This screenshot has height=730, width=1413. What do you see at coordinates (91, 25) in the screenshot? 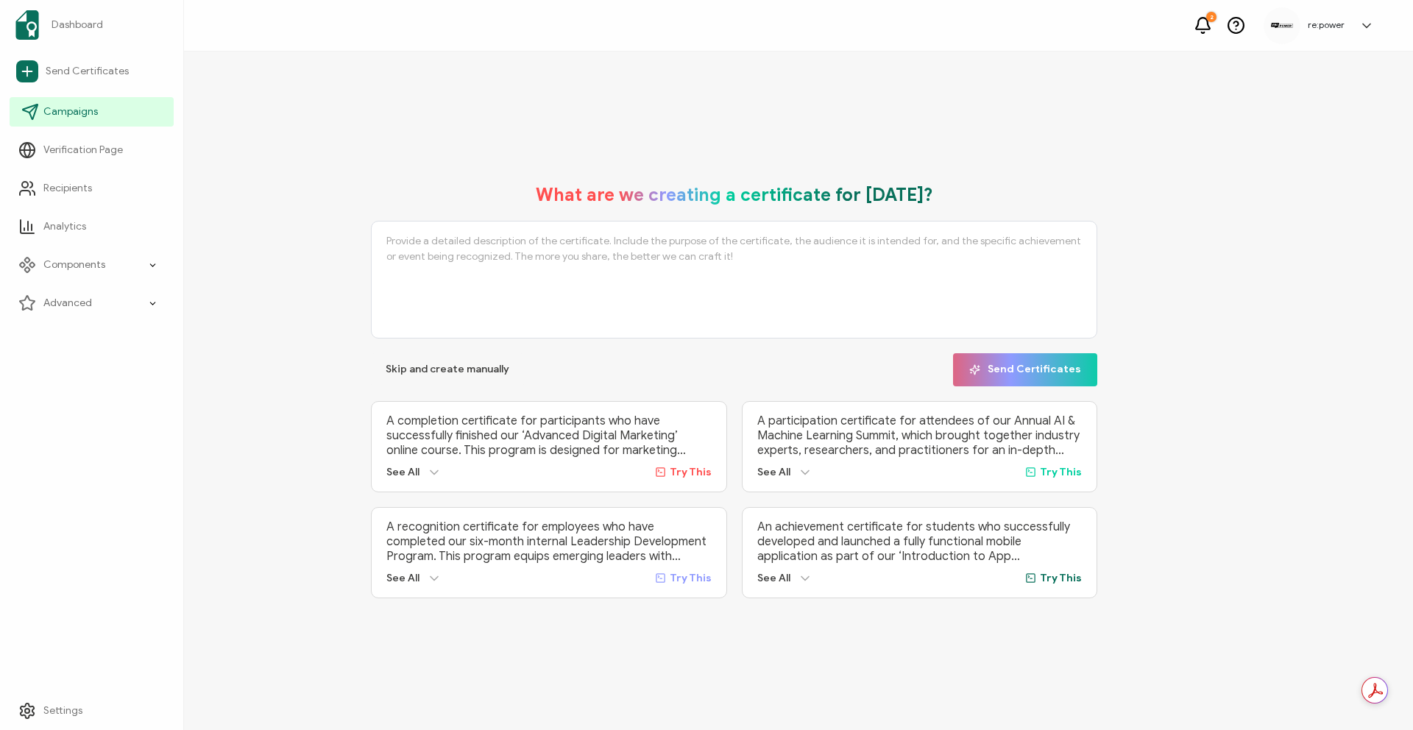
I see `a: Dashboard` at bounding box center [91, 25].